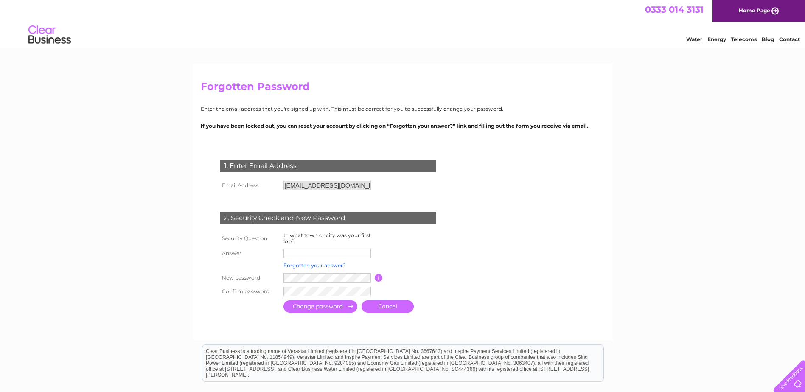 The image size is (805, 392). Describe the element at coordinates (249, 291) in the screenshot. I see `th: Confirm password` at that location.